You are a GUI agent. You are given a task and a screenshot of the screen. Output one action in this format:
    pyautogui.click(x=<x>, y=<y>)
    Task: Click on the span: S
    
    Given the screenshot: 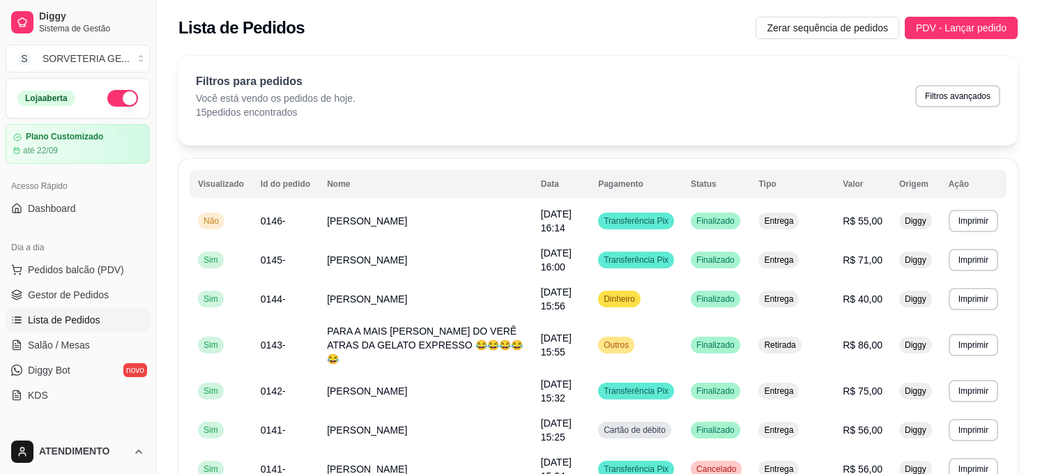 What is the action you would take?
    pyautogui.click(x=24, y=59)
    